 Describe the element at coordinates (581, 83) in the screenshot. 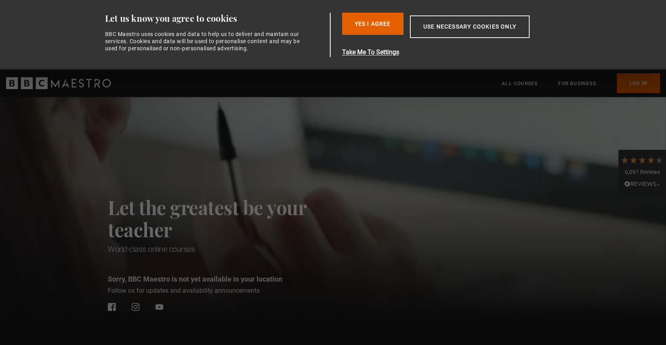

I see `nav: Primary` at that location.